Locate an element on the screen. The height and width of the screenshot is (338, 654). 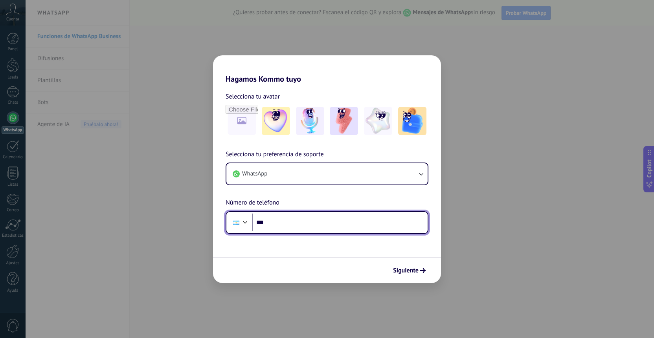
button: WhatsApp is located at coordinates (327, 174).